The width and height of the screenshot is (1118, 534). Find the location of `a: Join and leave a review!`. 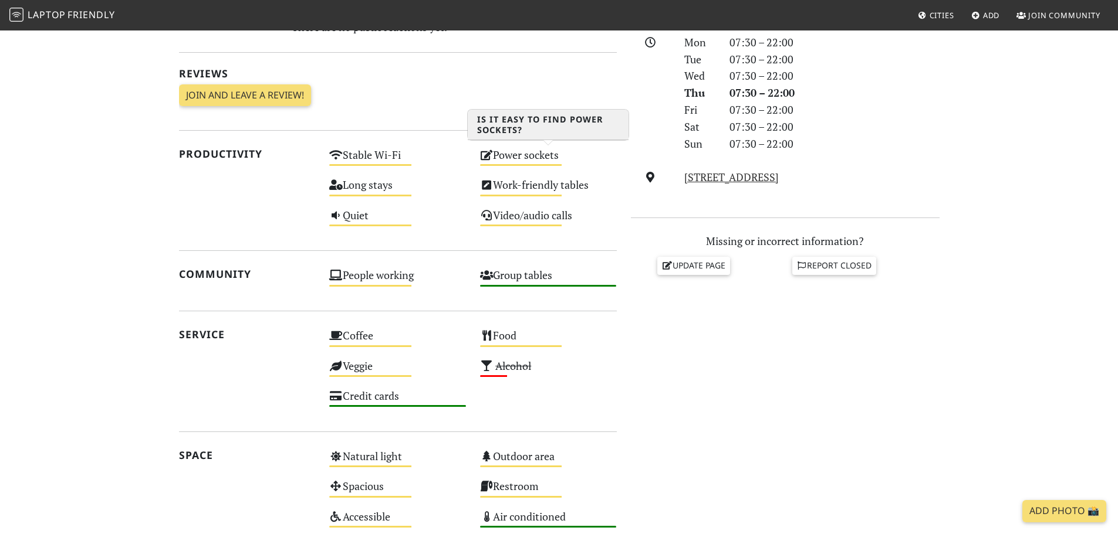

a: Join and leave a review! is located at coordinates (245, 96).